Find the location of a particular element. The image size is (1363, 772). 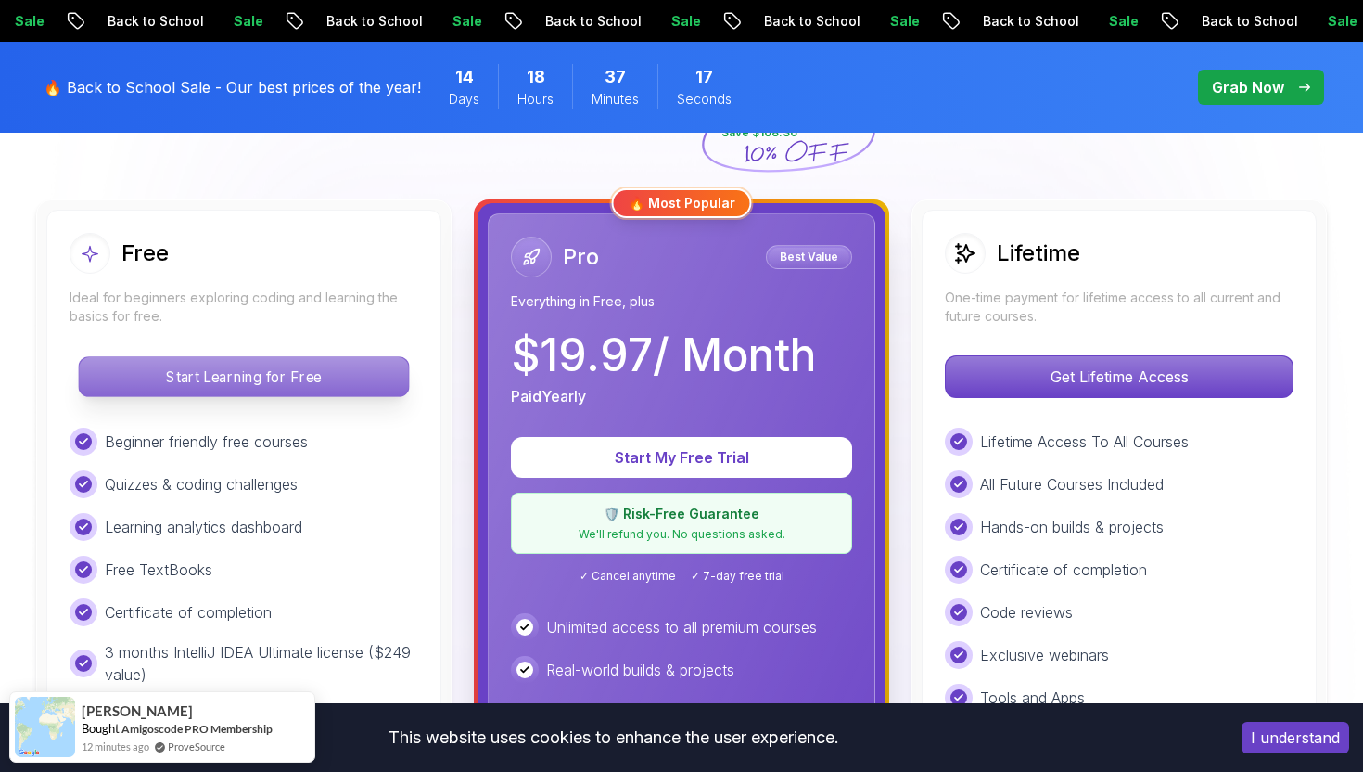

button: Get Lifetime Access is located at coordinates (1119, 376).